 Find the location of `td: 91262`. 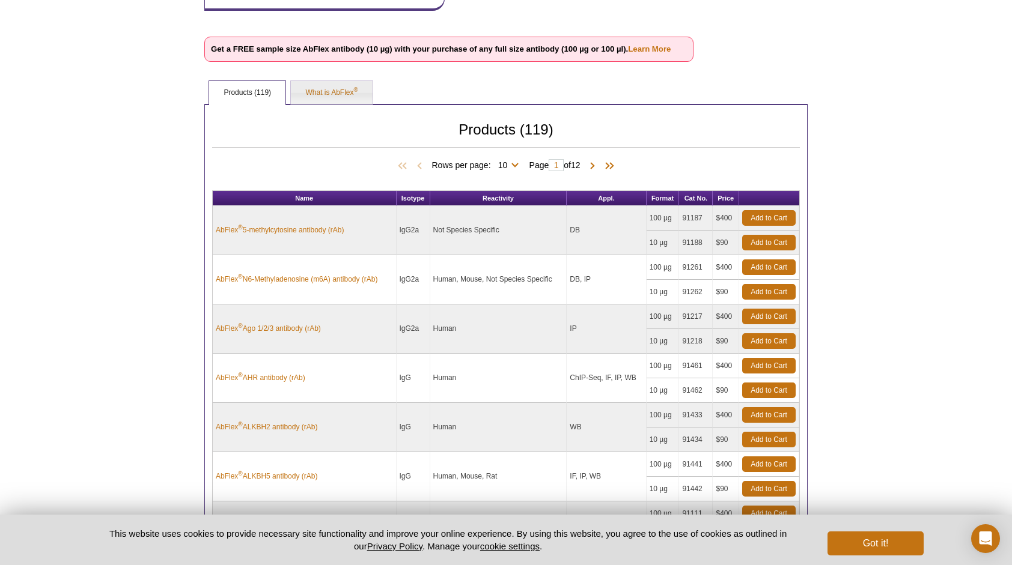

td: 91262 is located at coordinates (696, 292).